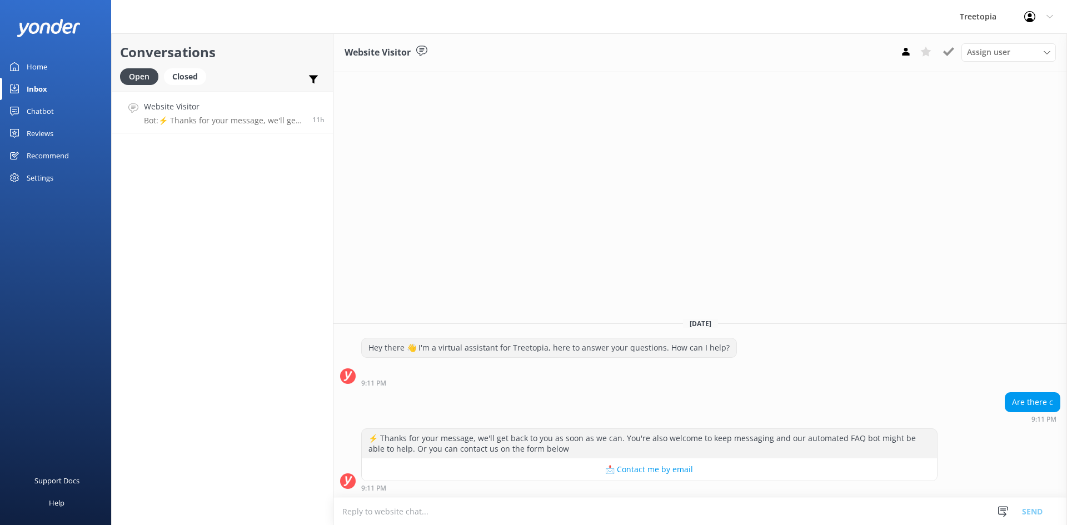 The image size is (1067, 525). I want to click on div: Are there c, so click(1033, 402).